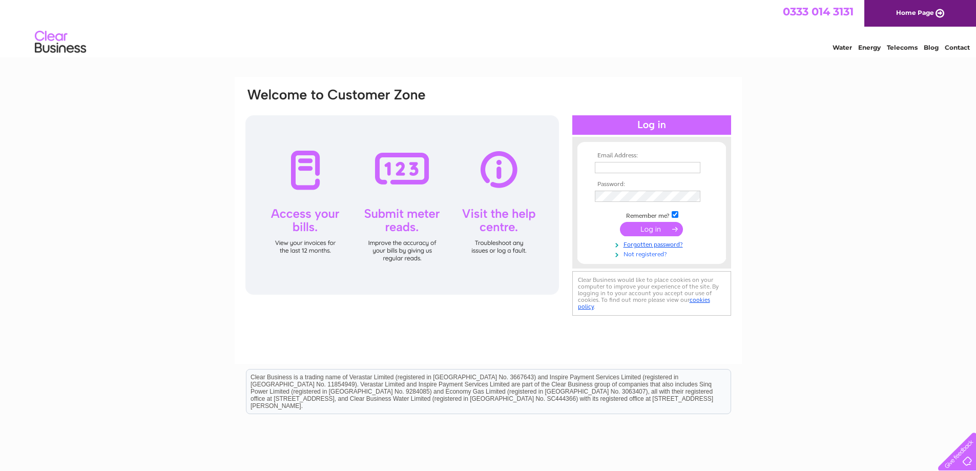  I want to click on img: logo.png, so click(60, 42).